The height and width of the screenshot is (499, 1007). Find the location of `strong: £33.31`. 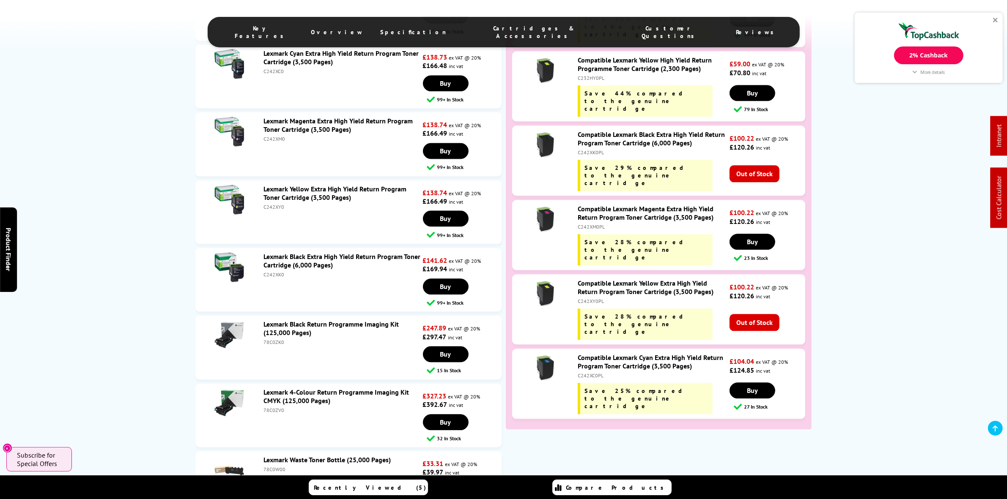

strong: £33.31 is located at coordinates (433, 464).